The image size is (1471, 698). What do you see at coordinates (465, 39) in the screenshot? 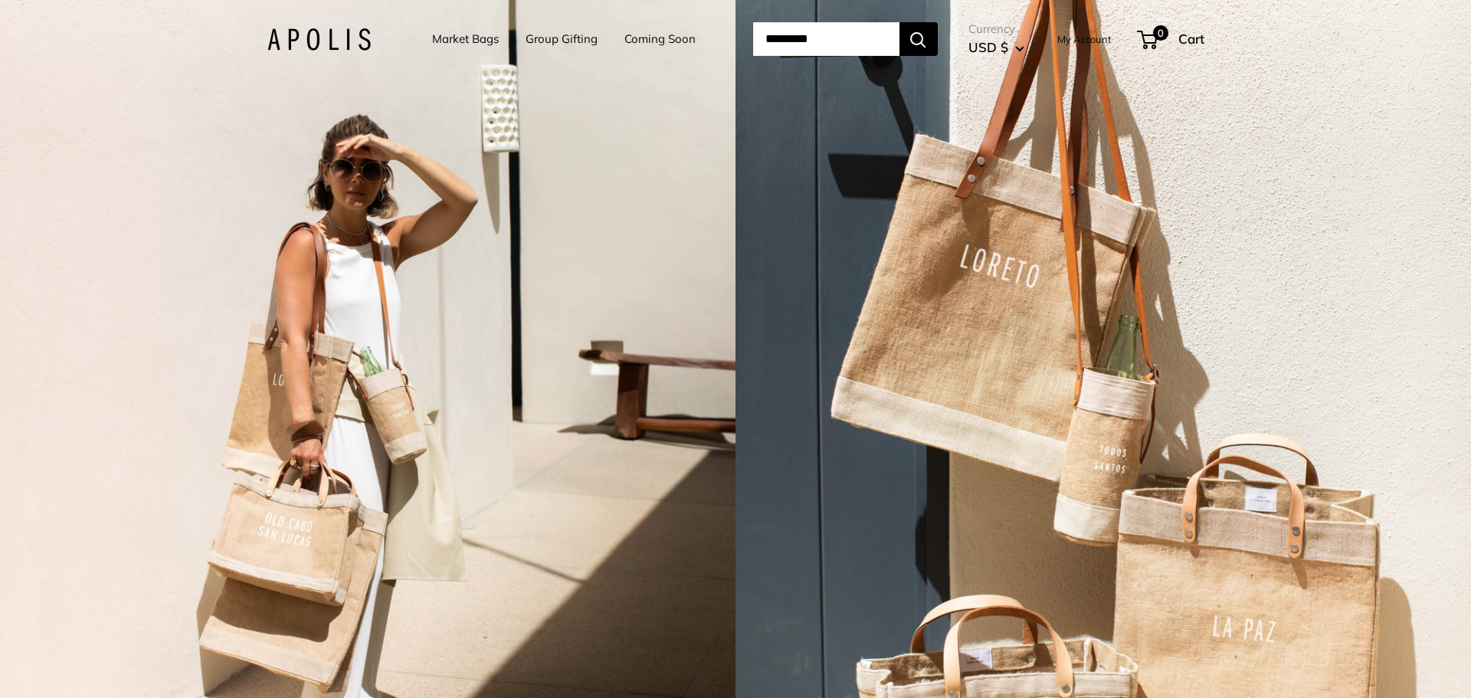
I see `a: Market Bags` at bounding box center [465, 39].